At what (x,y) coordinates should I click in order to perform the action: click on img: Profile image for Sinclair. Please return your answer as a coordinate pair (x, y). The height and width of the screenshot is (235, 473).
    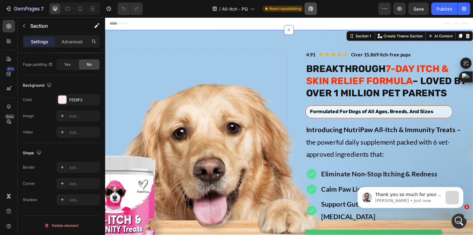
    Looking at the image, I should click on (19, 23).